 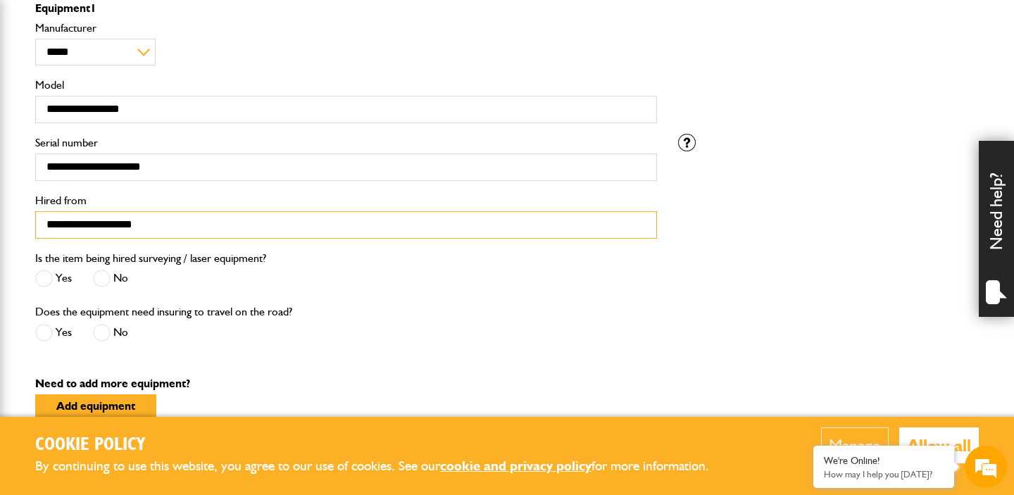 I want to click on button: Manage, so click(x=855, y=445).